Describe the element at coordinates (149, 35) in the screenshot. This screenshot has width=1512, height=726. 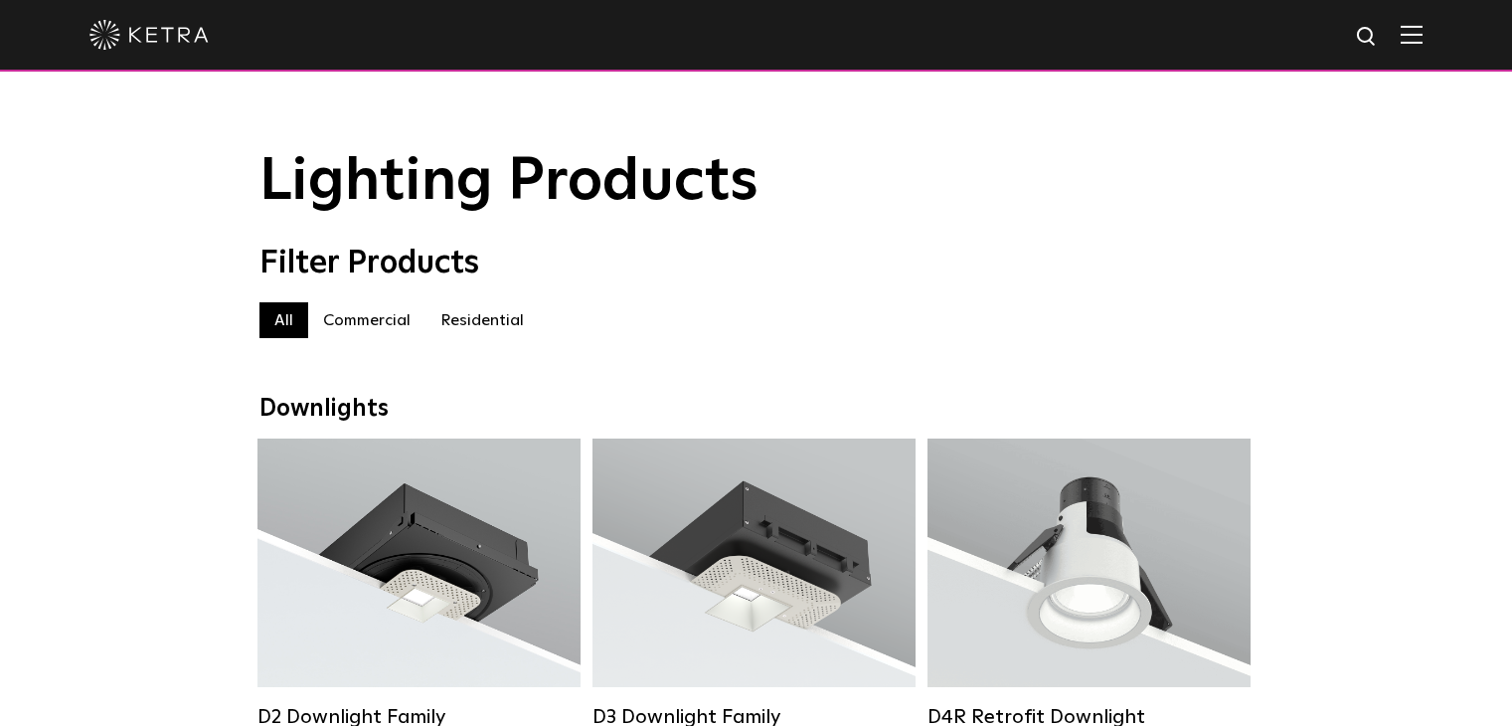
I see `img: ketra-logo-2019-white` at that location.